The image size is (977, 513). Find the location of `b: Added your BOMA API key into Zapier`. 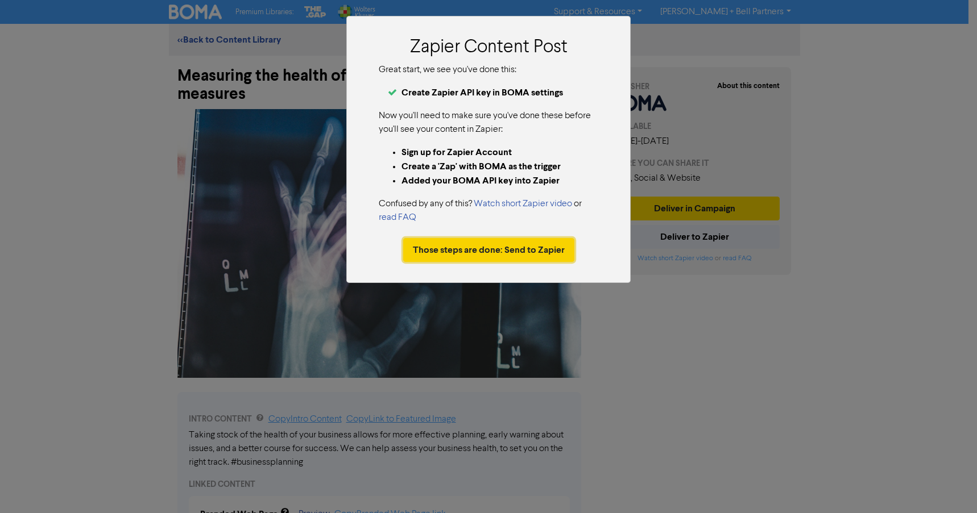

b: Added your BOMA API key into Zapier is located at coordinates (480, 181).